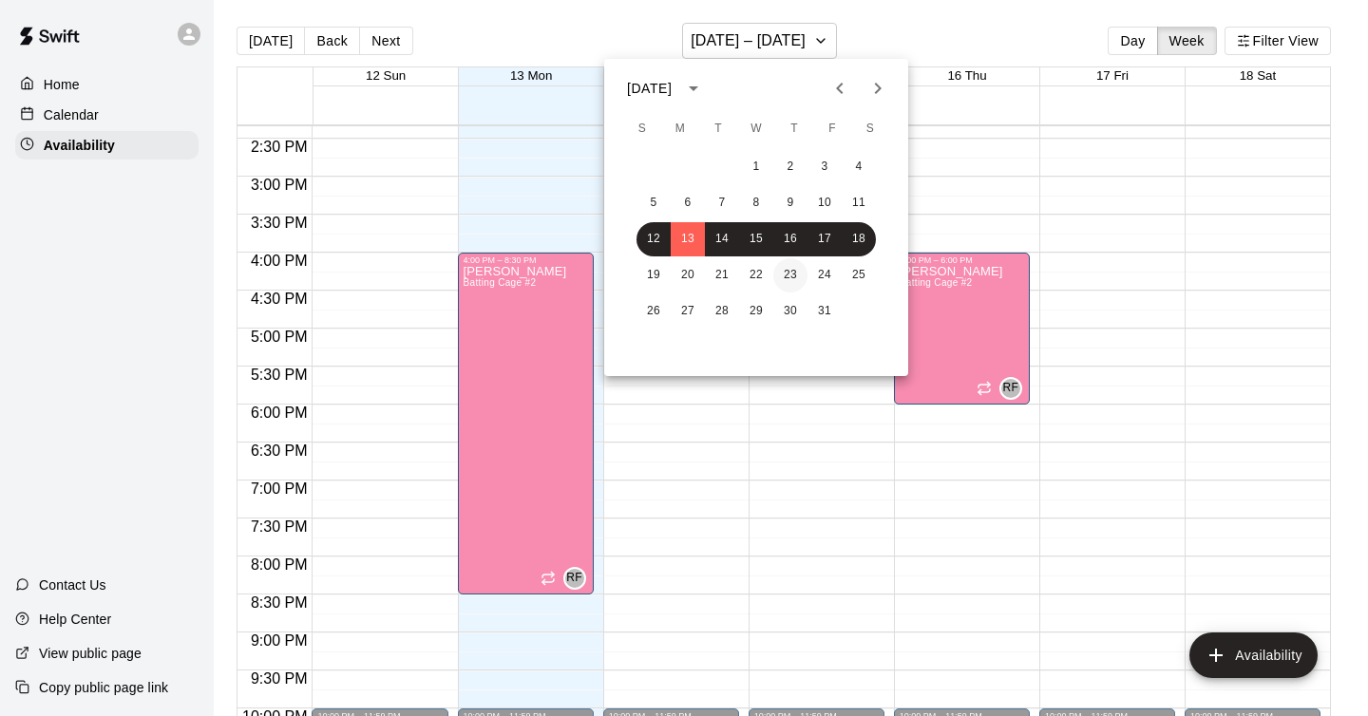 This screenshot has width=1368, height=716. Describe the element at coordinates (790, 203) in the screenshot. I see `button: 9` at that location.